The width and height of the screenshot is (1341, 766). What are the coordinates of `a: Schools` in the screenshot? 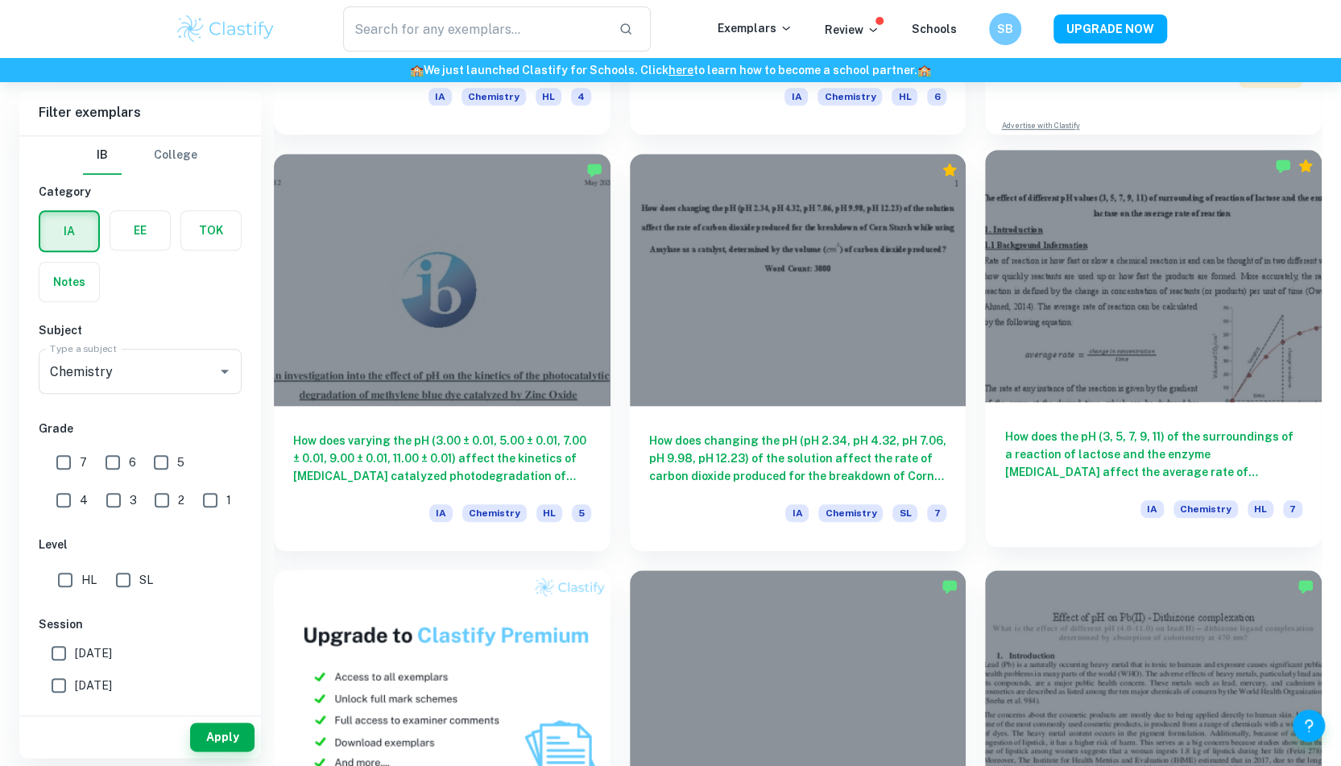 It's located at (934, 29).